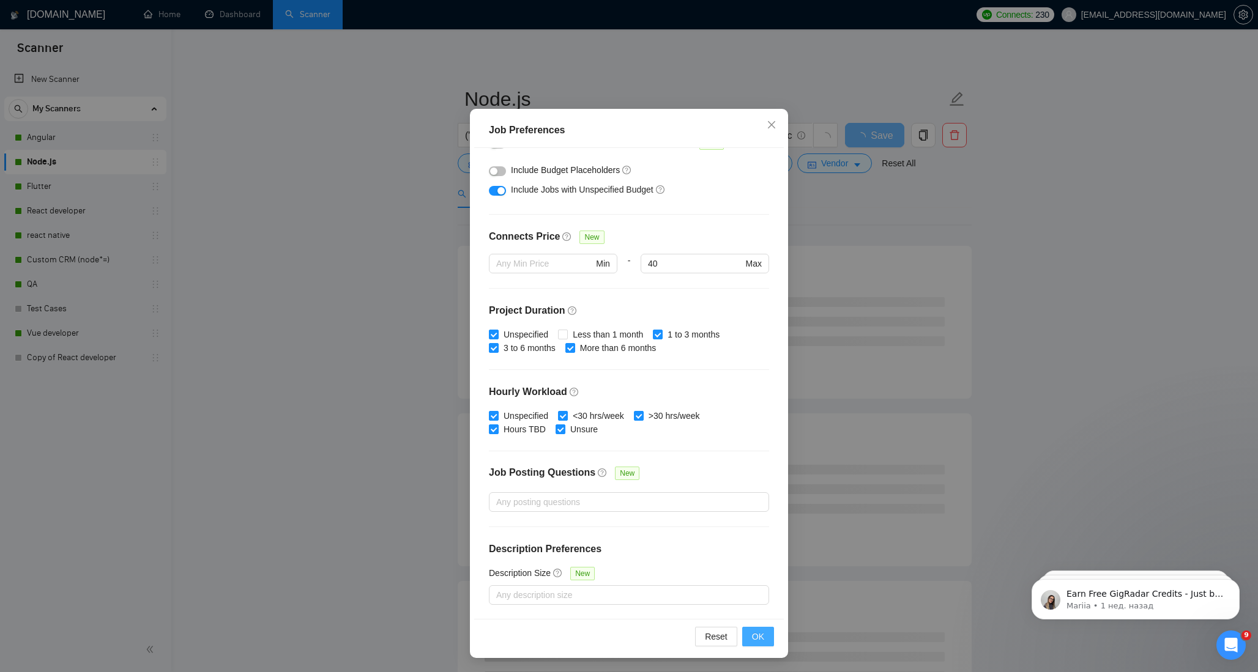 The height and width of the screenshot is (672, 1258). I want to click on span: More than 6 months, so click(618, 348).